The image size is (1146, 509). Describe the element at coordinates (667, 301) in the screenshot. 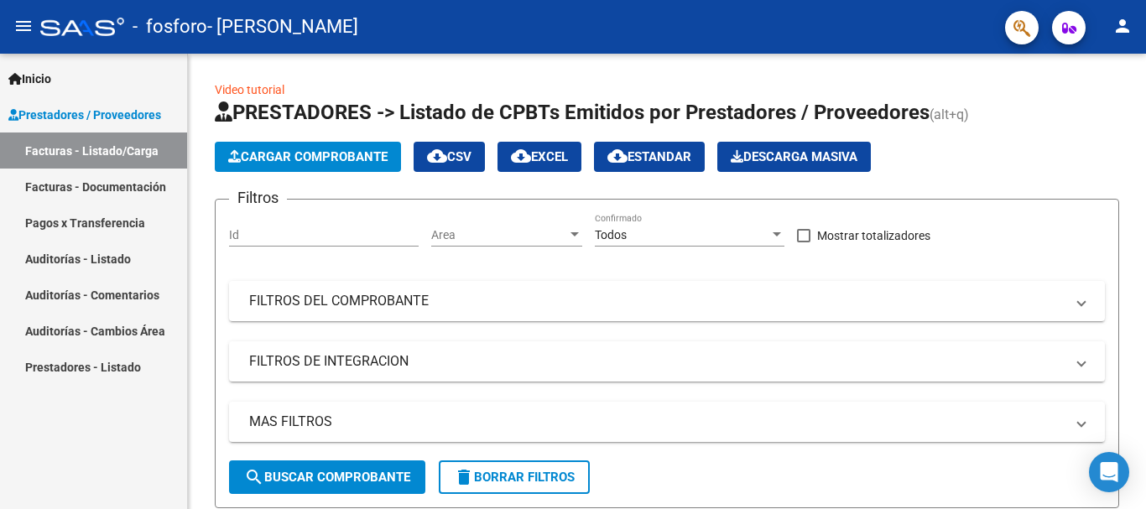

I see `mat-expansion-panel-header: FILTROS DEL COMPROBANTE` at that location.